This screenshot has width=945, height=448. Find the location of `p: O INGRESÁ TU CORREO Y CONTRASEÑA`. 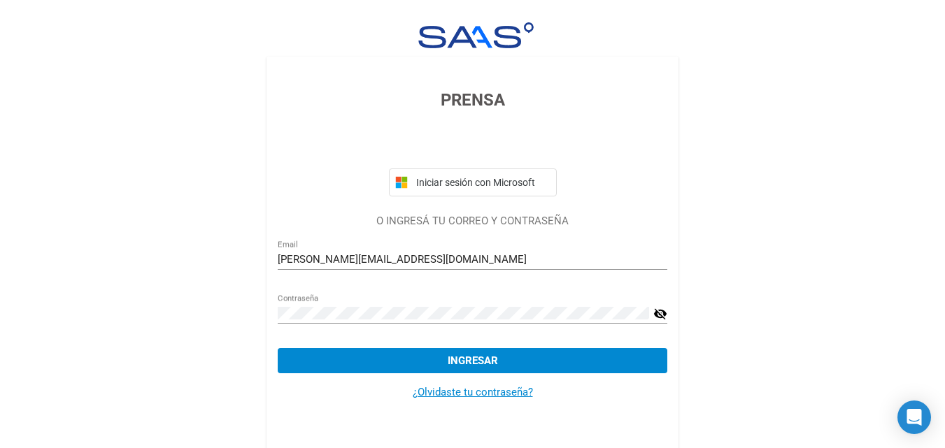

p: O INGRESÁ TU CORREO Y CONTRASEÑA is located at coordinates (472, 221).